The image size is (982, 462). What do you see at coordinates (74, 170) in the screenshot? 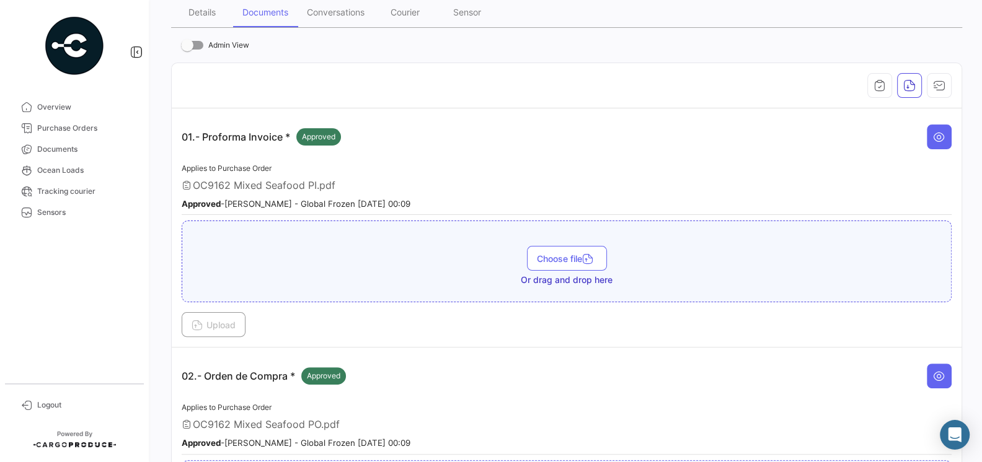
I see `a: Ocean Loads` at bounding box center [74, 170].